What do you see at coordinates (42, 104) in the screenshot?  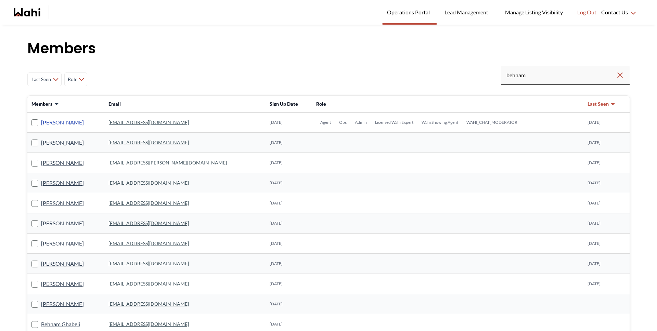 I see `span: Members` at bounding box center [42, 104].